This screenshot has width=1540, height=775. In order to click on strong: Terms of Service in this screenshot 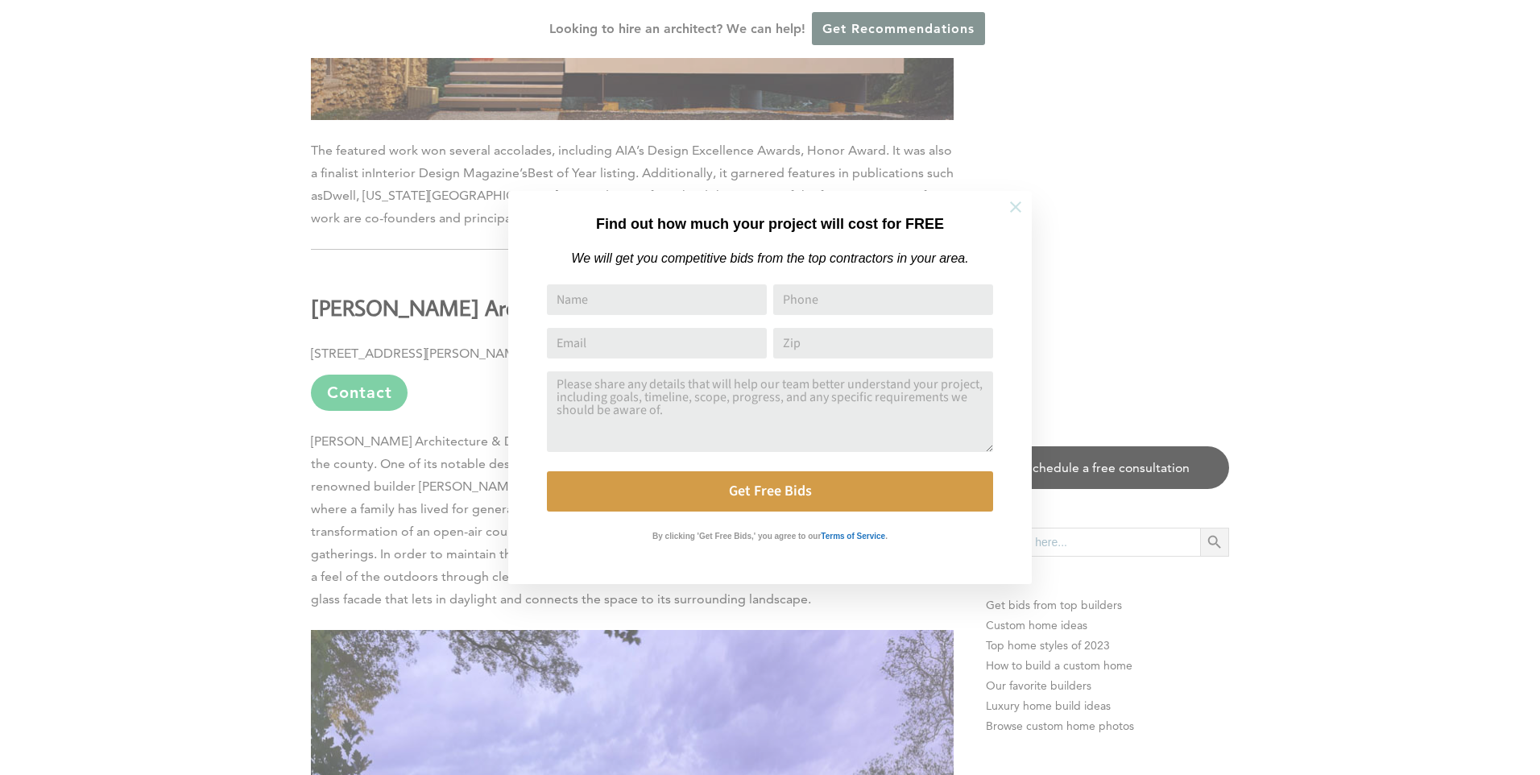, I will do `click(853, 535)`.